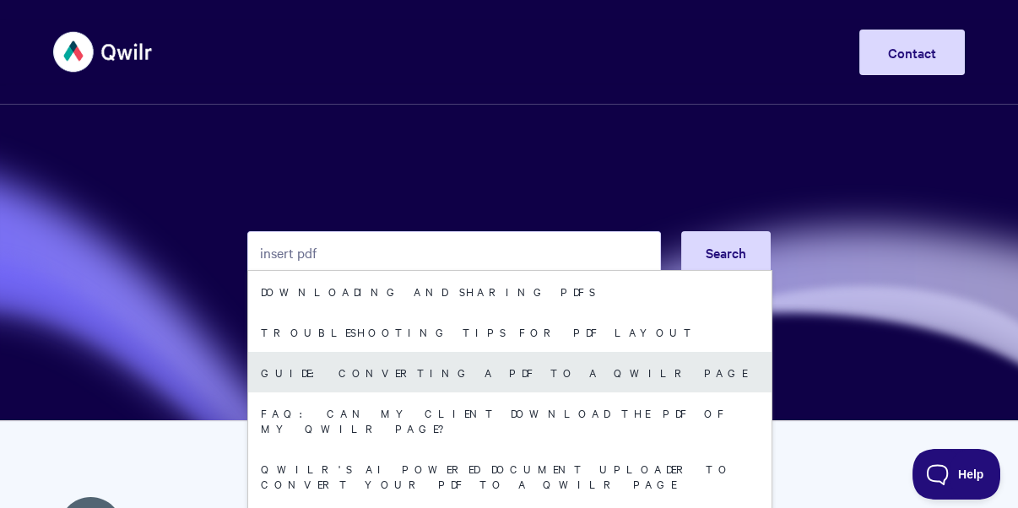 This screenshot has height=508, width=1018. Describe the element at coordinates (510, 291) in the screenshot. I see `a: Downloading and sharing PDFs` at that location.